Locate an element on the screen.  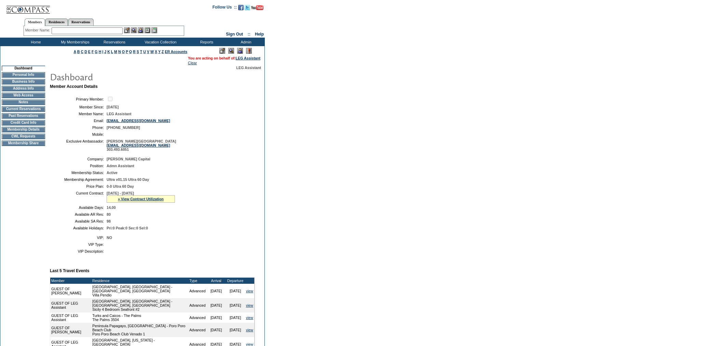
td: Admin is located at coordinates (245, 42).